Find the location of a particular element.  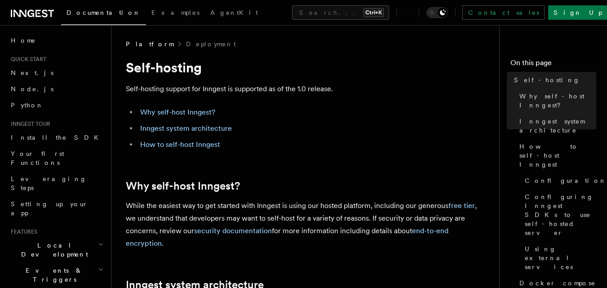

a: Contact sales is located at coordinates (503, 13).